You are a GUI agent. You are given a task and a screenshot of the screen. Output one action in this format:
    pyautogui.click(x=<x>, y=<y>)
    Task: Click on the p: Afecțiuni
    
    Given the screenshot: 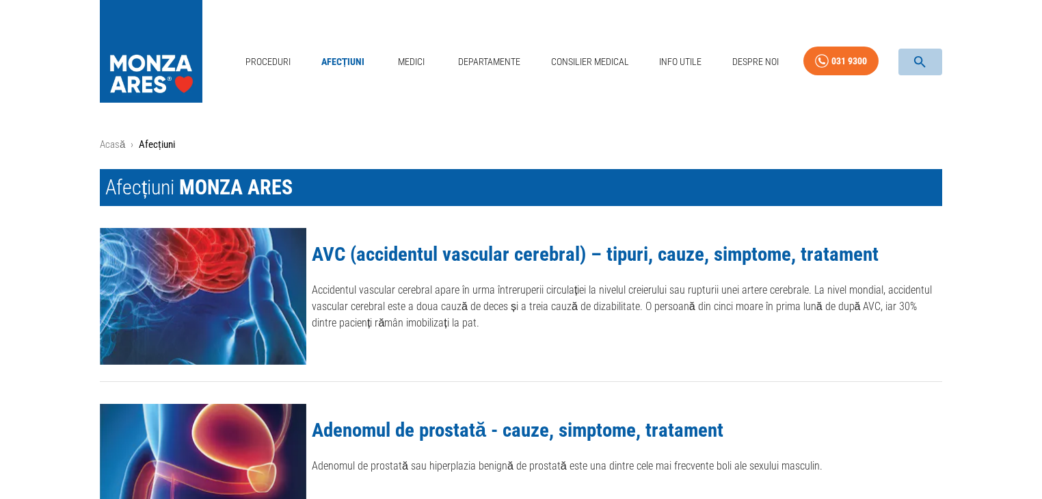 What is the action you would take?
    pyautogui.click(x=157, y=144)
    